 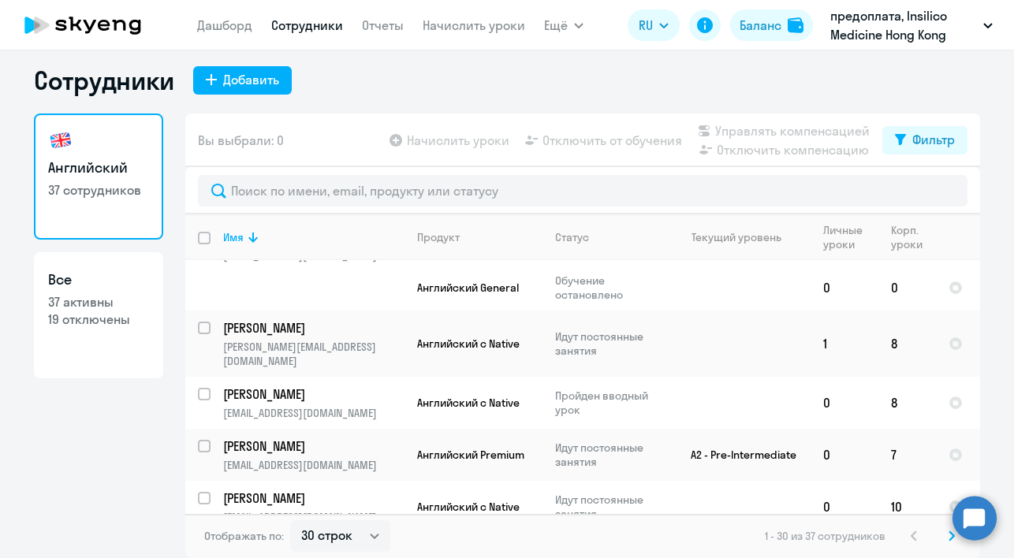 I want to click on h3: Все, so click(x=99, y=280).